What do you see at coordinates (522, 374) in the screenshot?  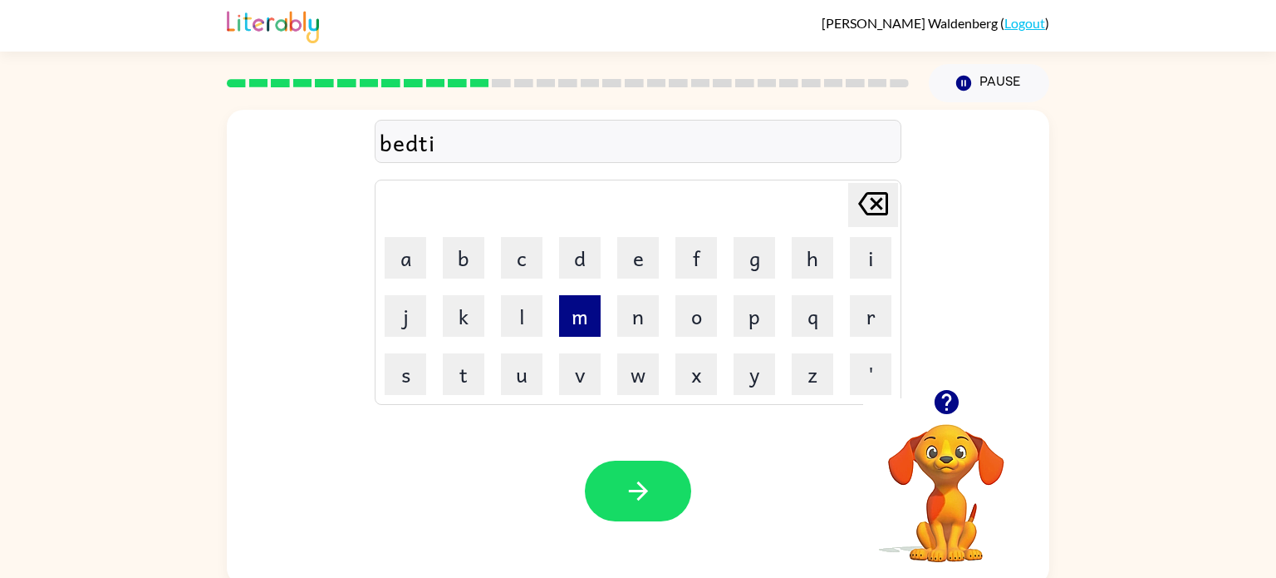 I see `button: u` at bounding box center [522, 374].